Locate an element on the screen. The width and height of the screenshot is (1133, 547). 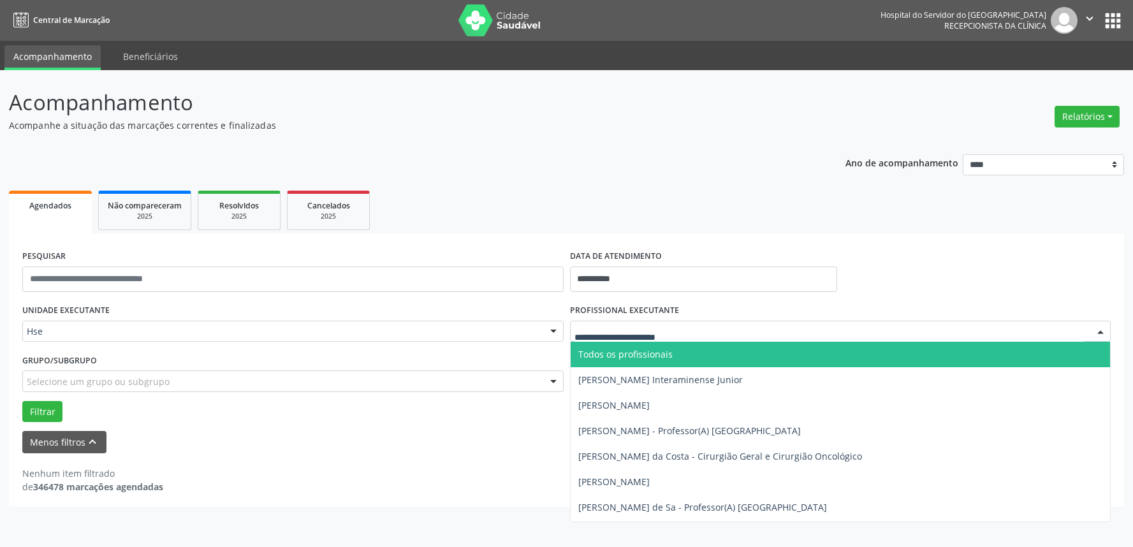
label: UNIDADE EXECUTANTE is located at coordinates (66, 311).